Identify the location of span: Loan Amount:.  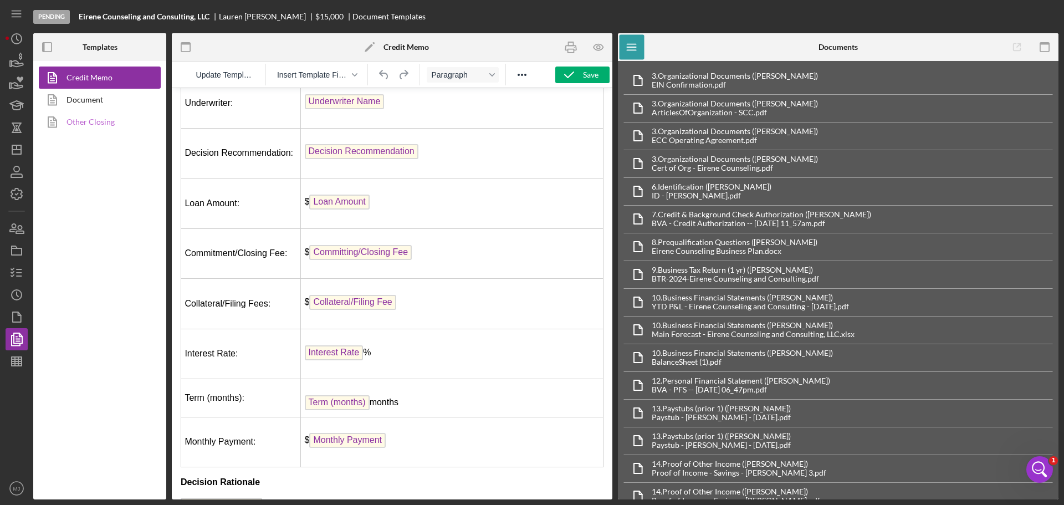
(40, 115).